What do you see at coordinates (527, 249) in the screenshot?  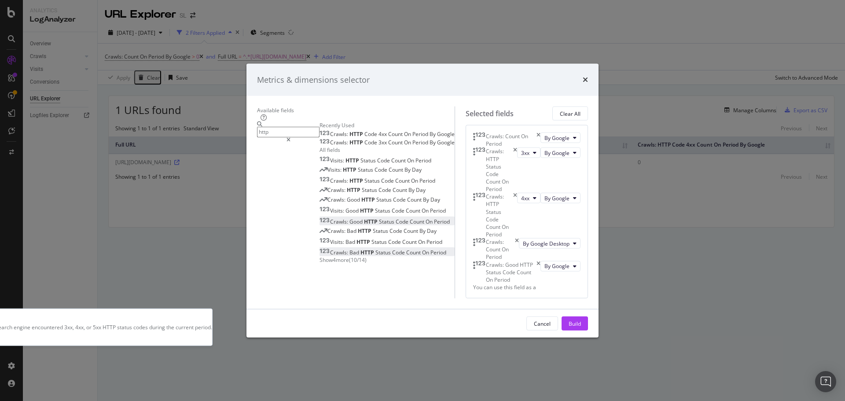 I see `div: Crawls: Count On PeriodtimesBy Google Desktop` at bounding box center [527, 249].